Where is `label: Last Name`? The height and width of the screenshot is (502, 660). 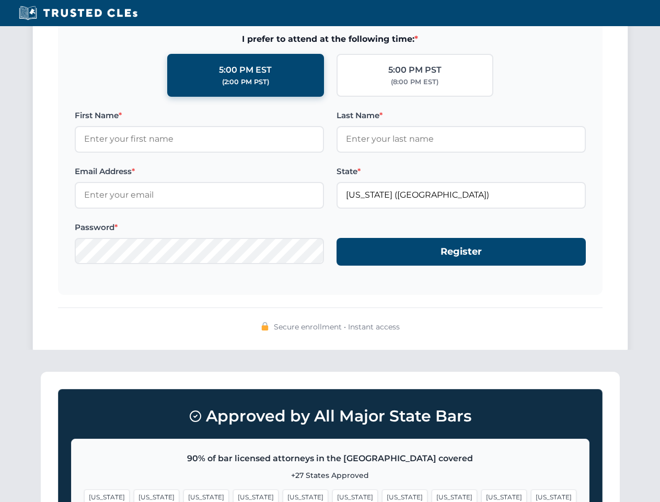 label: Last Name is located at coordinates (461, 115).